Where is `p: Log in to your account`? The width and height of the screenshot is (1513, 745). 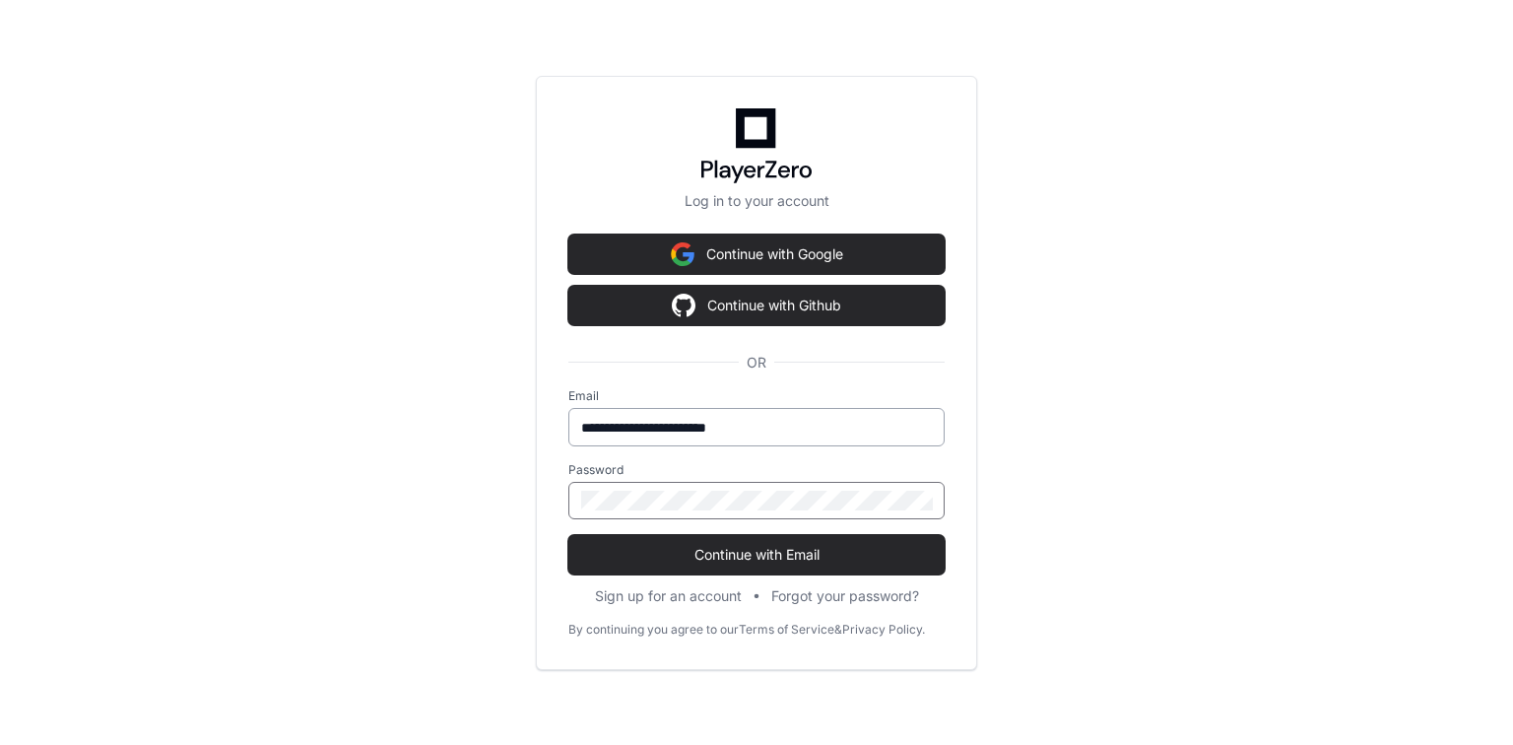 p: Log in to your account is located at coordinates (757, 201).